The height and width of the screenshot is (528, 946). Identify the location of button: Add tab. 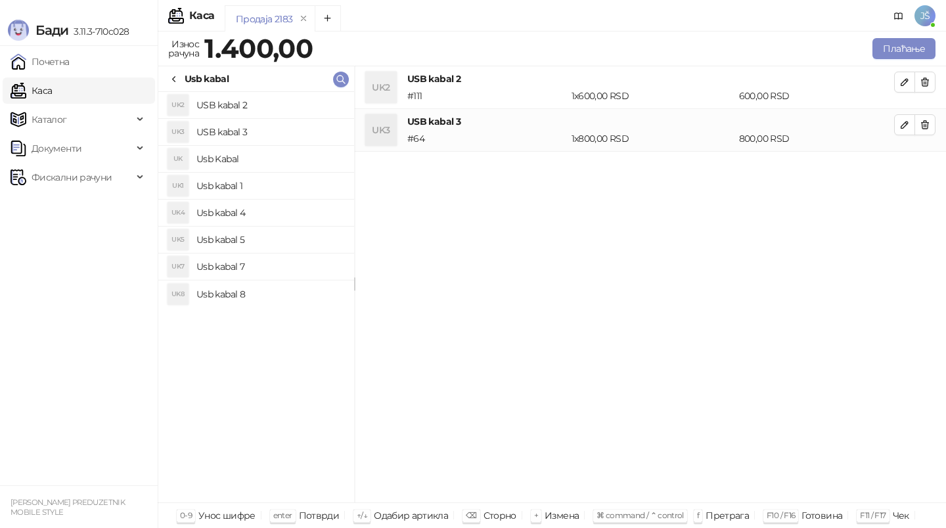
(328, 18).